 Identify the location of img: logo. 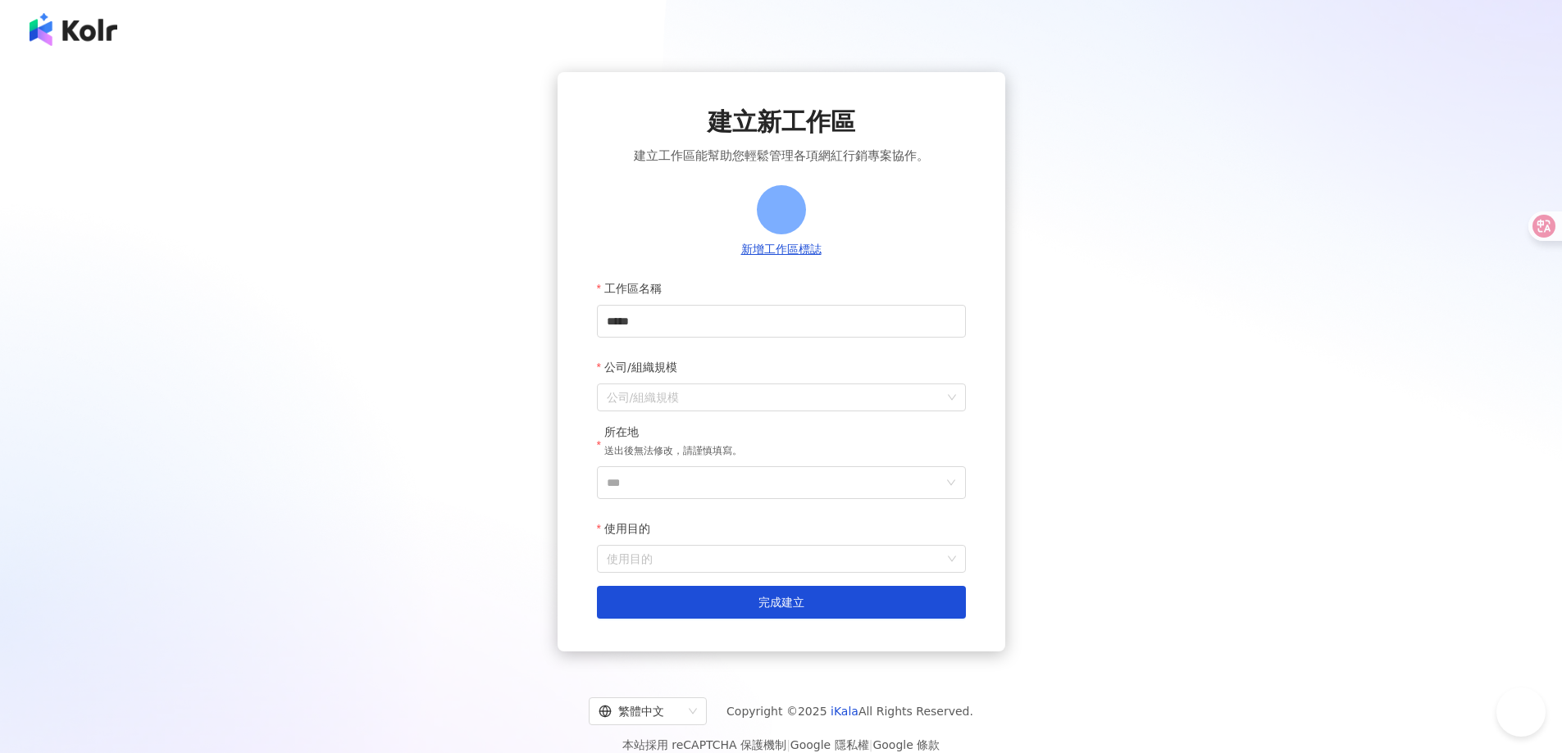
(73, 30).